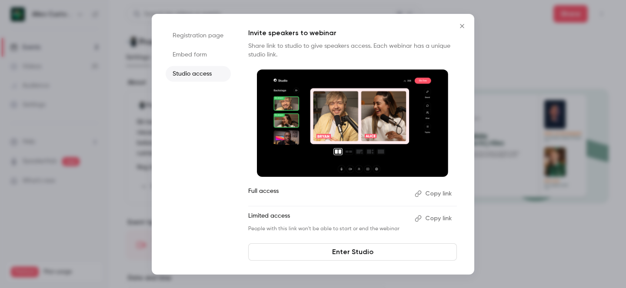  Describe the element at coordinates (462, 26) in the screenshot. I see `button: Close` at that location.